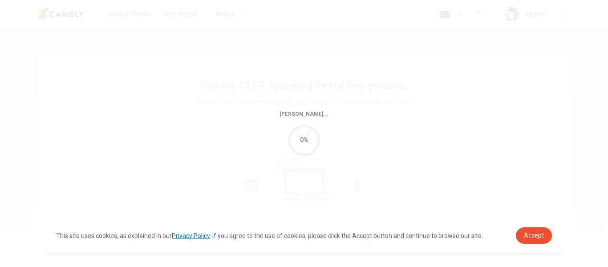 This screenshot has height=267, width=608. What do you see at coordinates (190, 235) in the screenshot?
I see `a: Privacy Policy` at bounding box center [190, 235].